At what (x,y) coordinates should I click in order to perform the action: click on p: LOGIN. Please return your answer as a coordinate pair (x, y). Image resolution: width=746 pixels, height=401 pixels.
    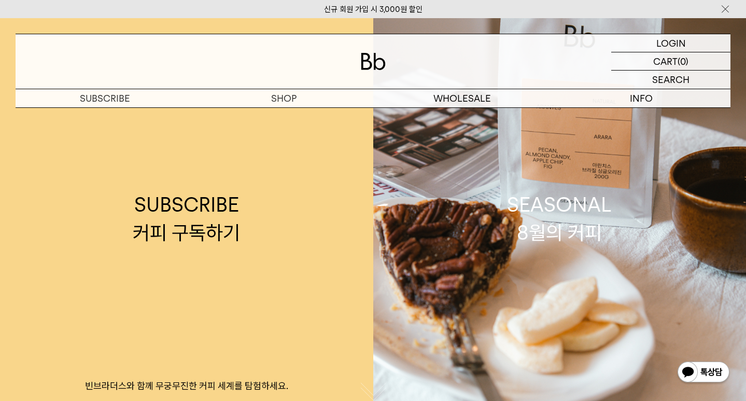
    Looking at the image, I should click on (671, 43).